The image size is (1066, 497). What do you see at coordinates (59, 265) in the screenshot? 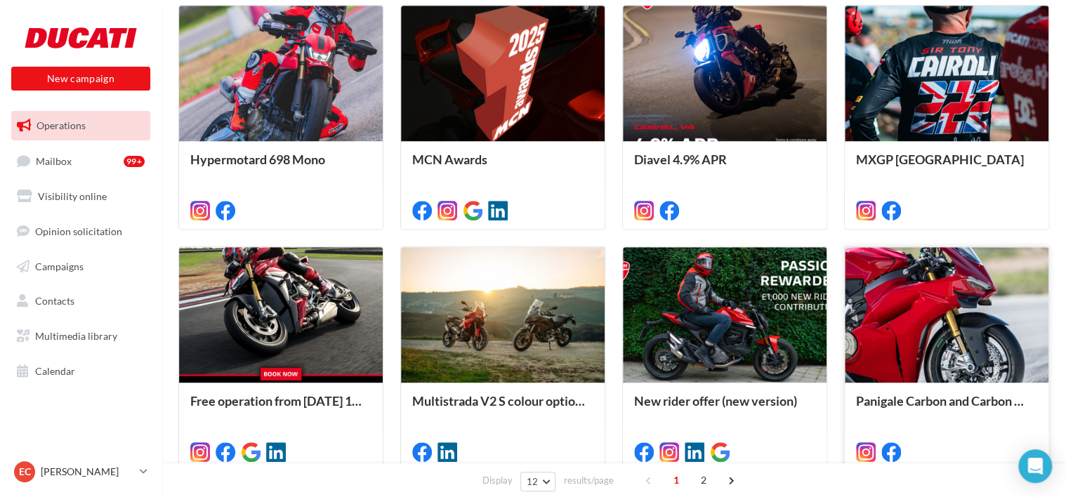
I see `span: Campaigns` at bounding box center [59, 265].